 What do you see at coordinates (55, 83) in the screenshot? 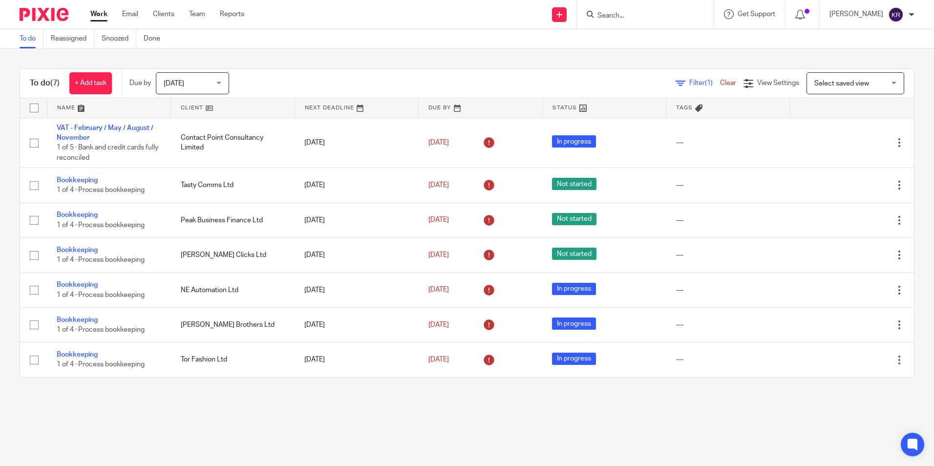
I see `span: (7)` at bounding box center [55, 83].